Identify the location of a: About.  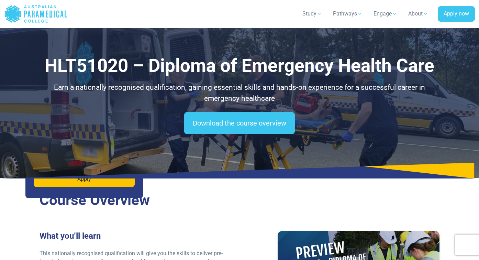
(418, 14).